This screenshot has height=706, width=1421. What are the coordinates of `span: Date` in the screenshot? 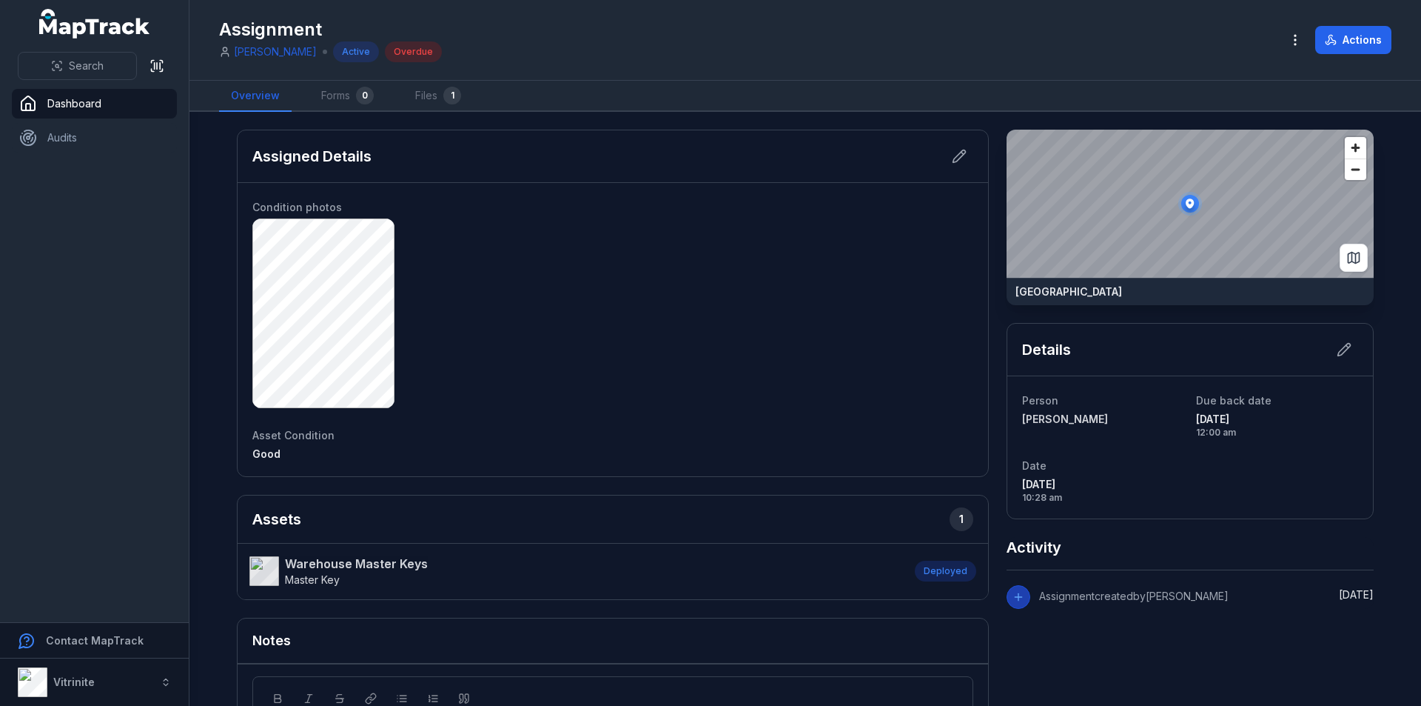 It's located at (1034, 465).